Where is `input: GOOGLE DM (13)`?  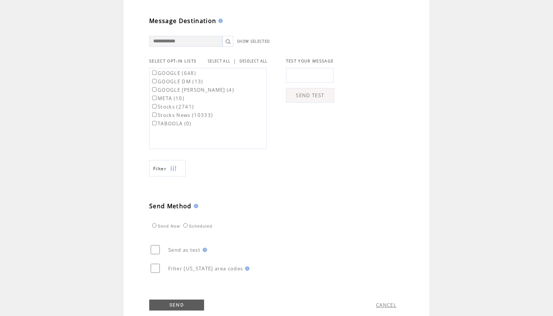 input: GOOGLE DM (13) is located at coordinates (154, 81).